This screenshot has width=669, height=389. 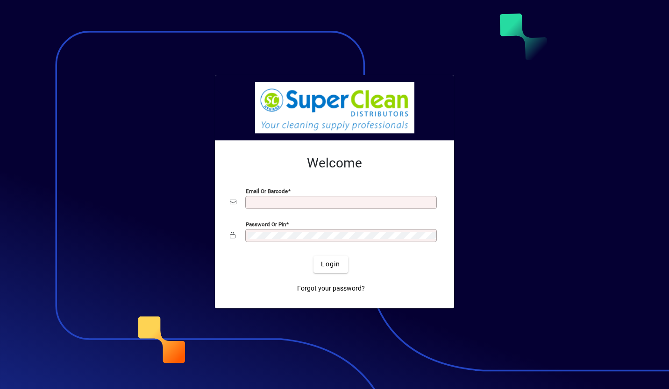 I want to click on button: Login, so click(x=330, y=265).